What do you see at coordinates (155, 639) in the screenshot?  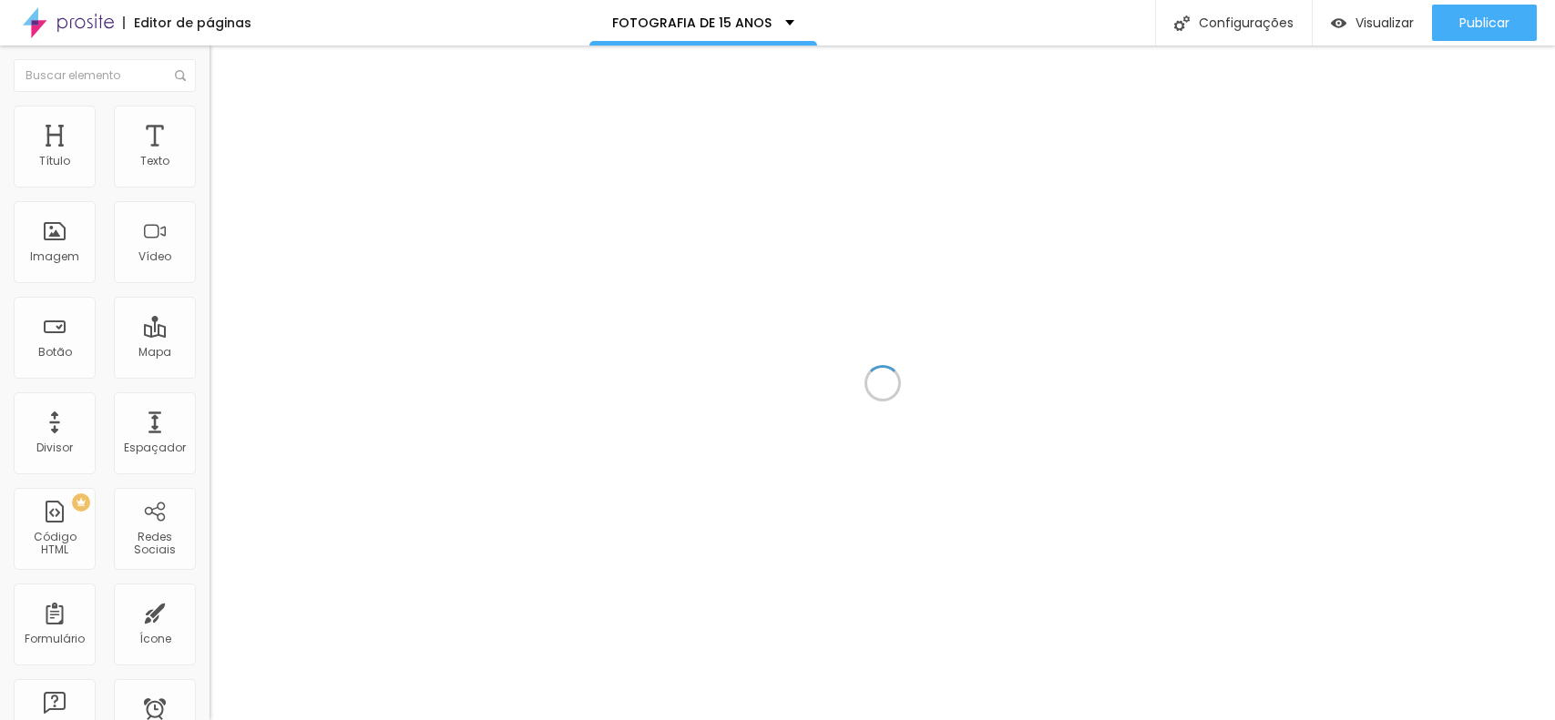 I see `div: Ícone` at bounding box center [155, 639].